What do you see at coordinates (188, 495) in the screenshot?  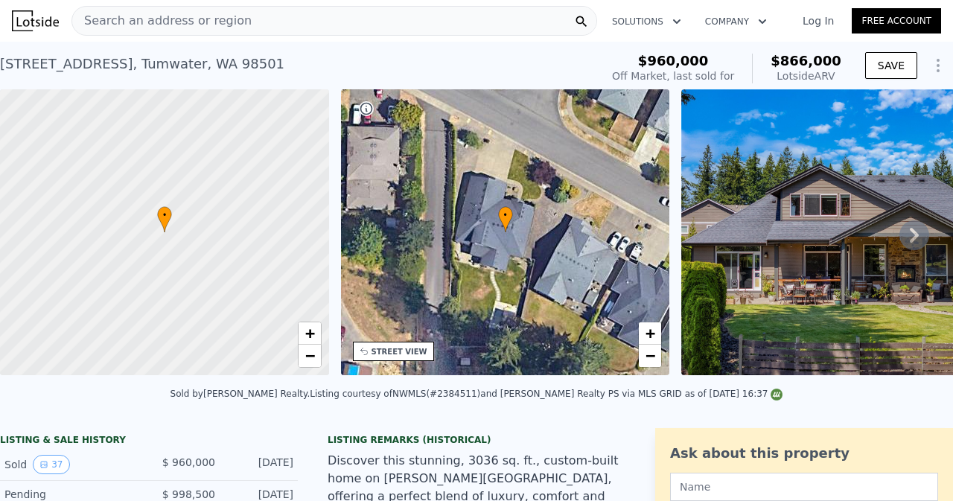 I see `span: $ 998,500` at bounding box center [188, 495].